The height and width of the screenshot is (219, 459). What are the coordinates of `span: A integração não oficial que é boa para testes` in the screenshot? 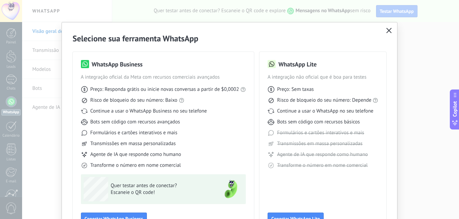 It's located at (323, 77).